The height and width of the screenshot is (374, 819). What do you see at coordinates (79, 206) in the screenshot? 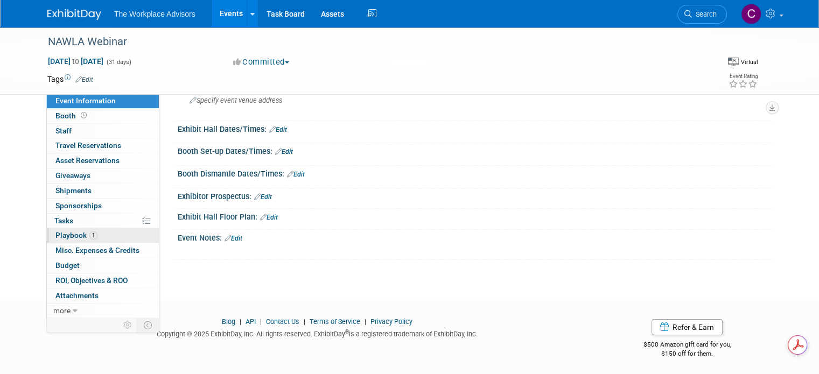
I see `span: Sponsorships` at bounding box center [79, 206].